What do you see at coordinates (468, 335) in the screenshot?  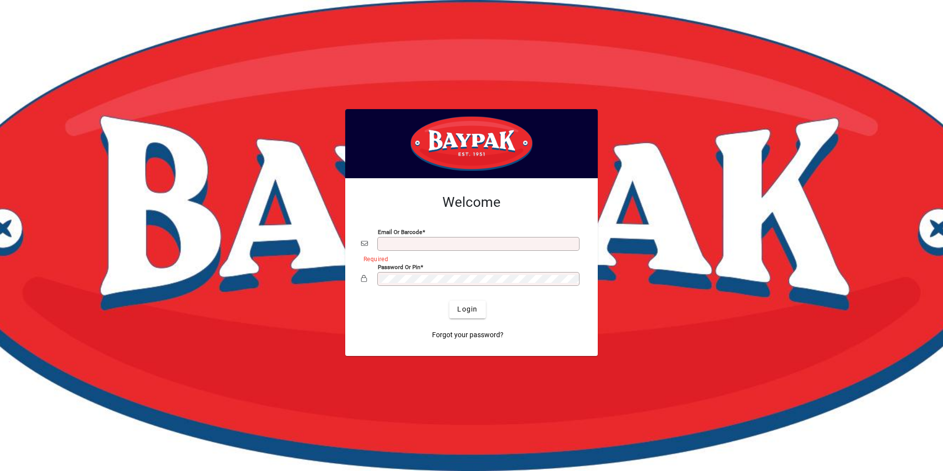 I see `span: Forgot your password?` at bounding box center [468, 335].